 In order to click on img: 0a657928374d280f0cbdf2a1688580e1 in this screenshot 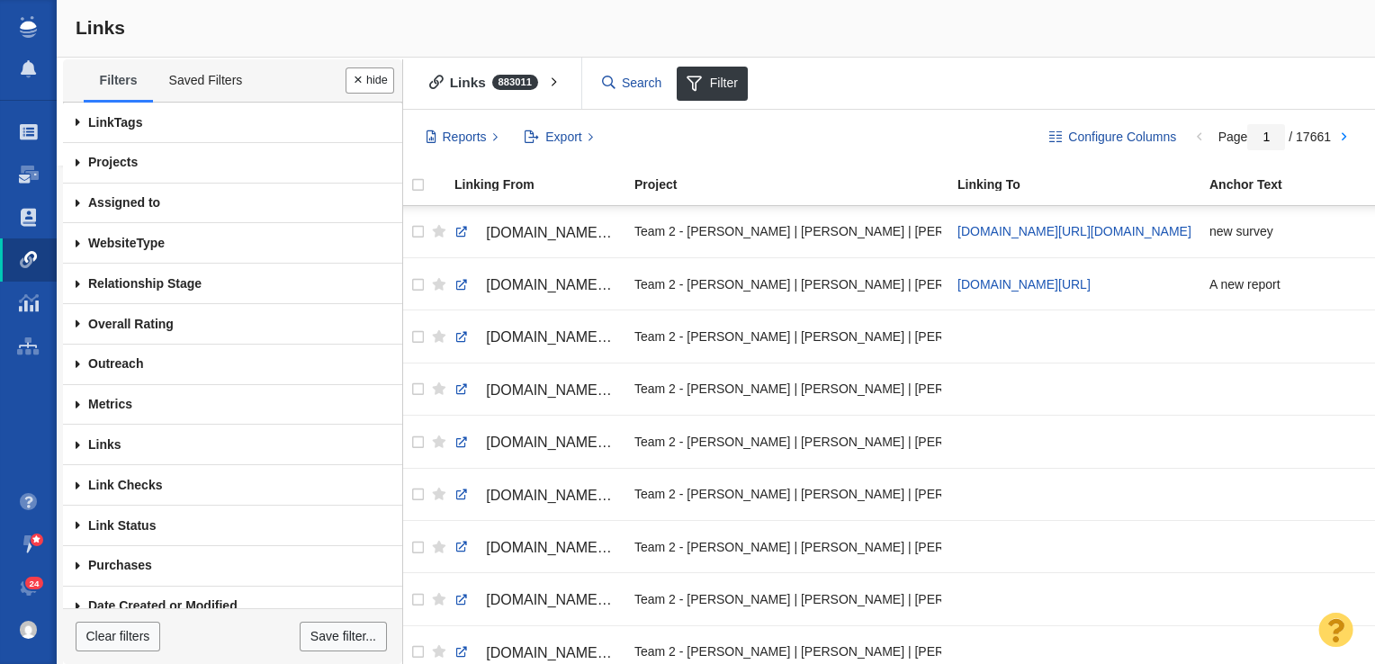, I will do `click(29, 630)`.